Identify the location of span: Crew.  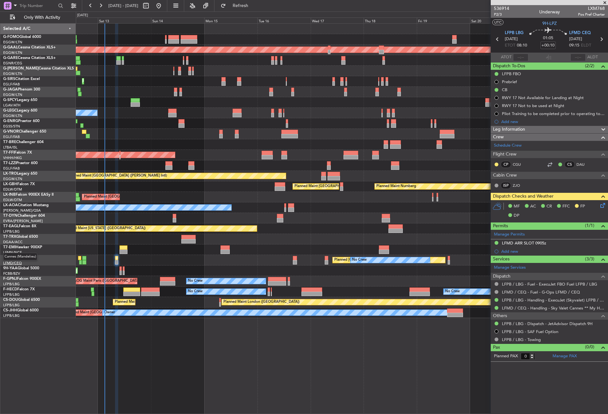
(498, 137).